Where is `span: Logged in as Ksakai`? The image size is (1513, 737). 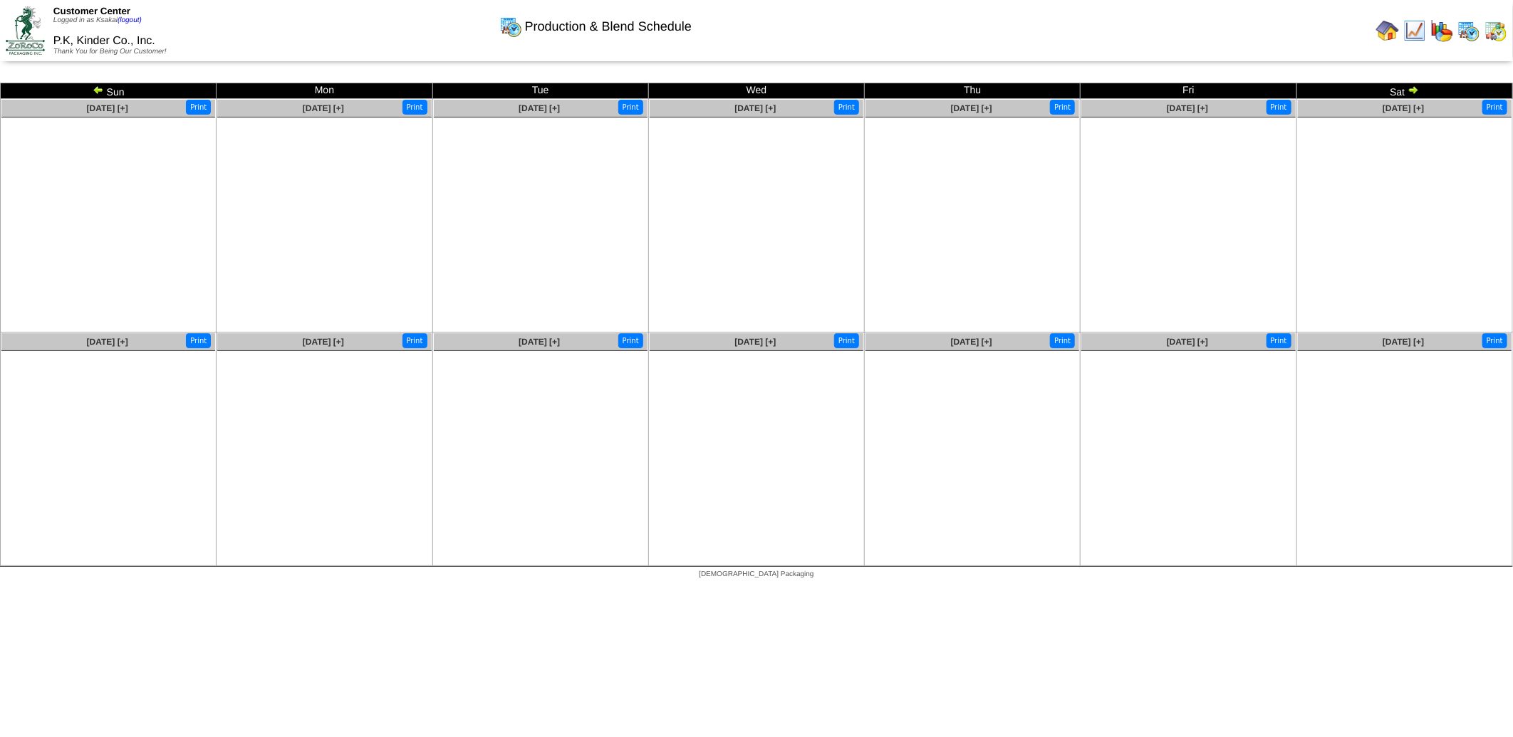
span: Logged in as Ksakai is located at coordinates (98, 20).